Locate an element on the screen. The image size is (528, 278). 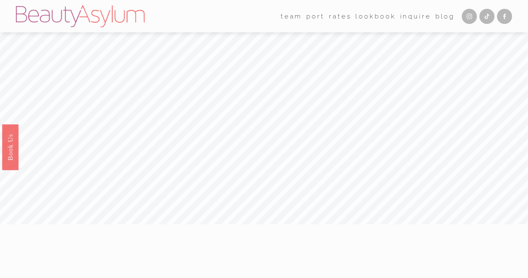
a: folder dropdown is located at coordinates (292, 16).